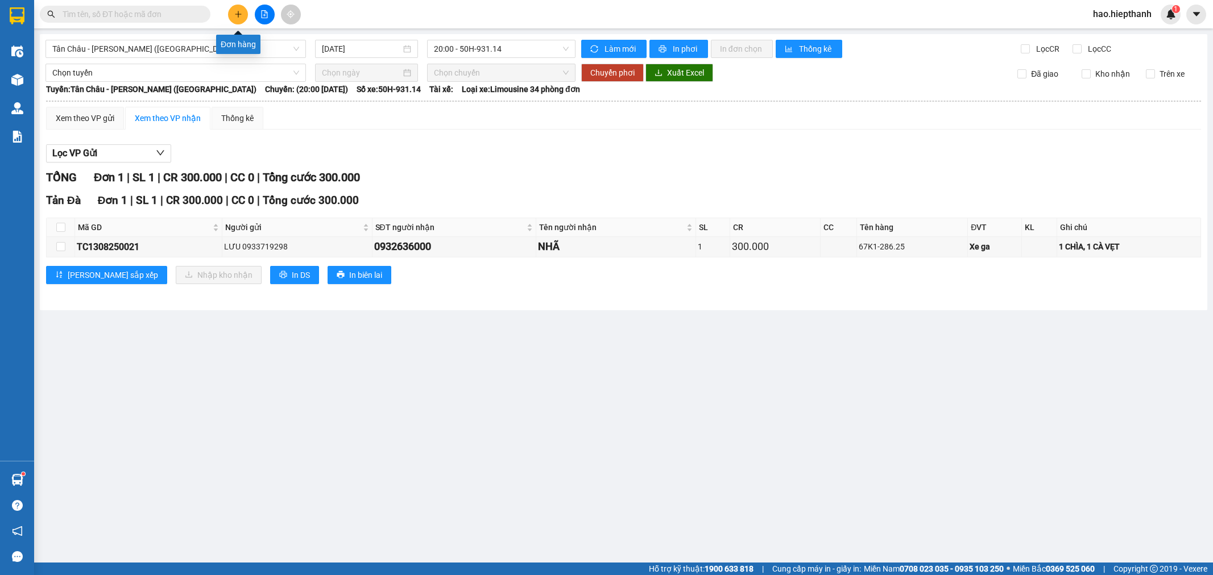 Image resolution: width=1213 pixels, height=575 pixels. Describe the element at coordinates (595, 49) in the screenshot. I see `span: sync` at that location.